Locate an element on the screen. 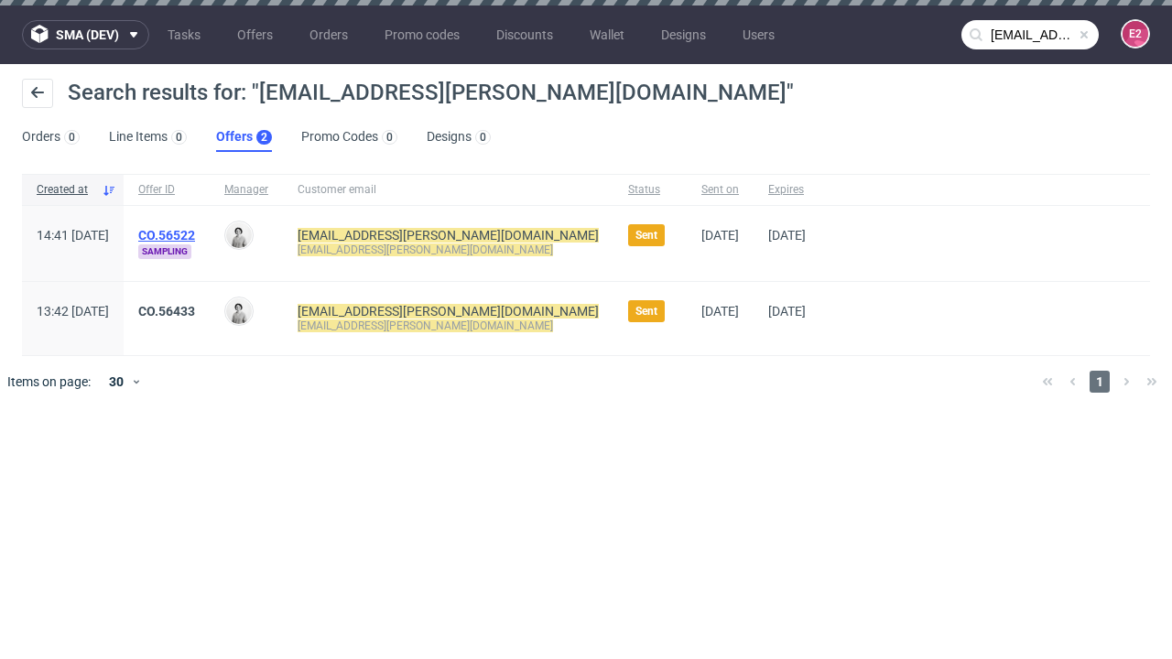  a: CO.56522 is located at coordinates (167, 235).